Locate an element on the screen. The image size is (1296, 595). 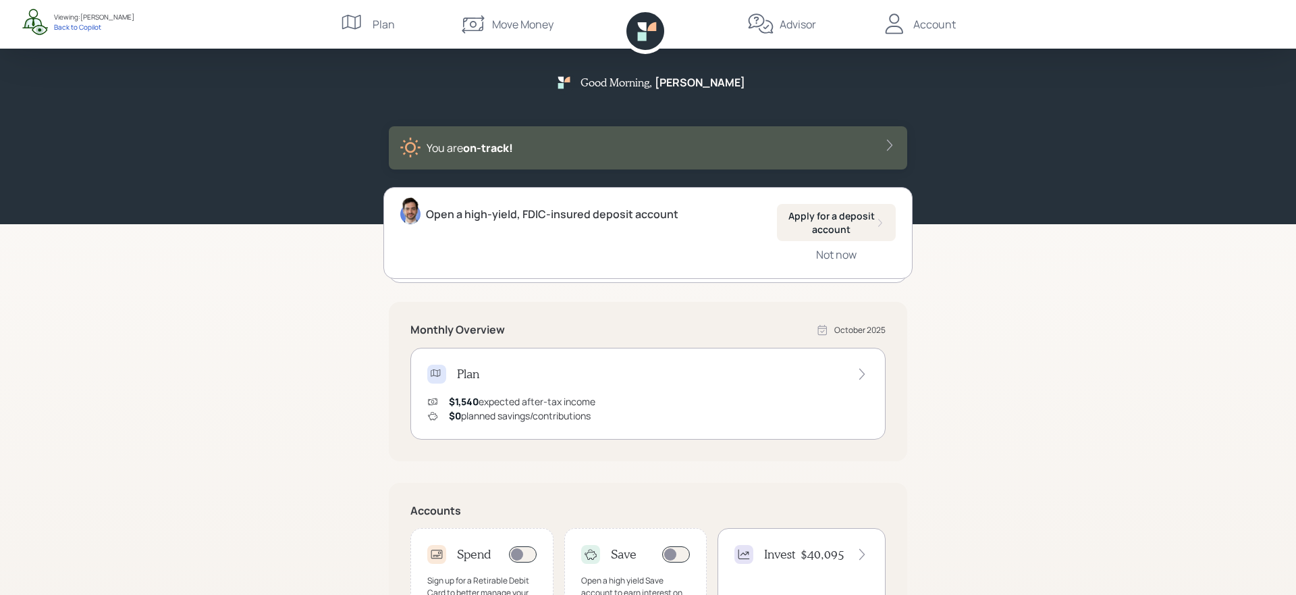
h5: Accounts is located at coordinates (648, 510).